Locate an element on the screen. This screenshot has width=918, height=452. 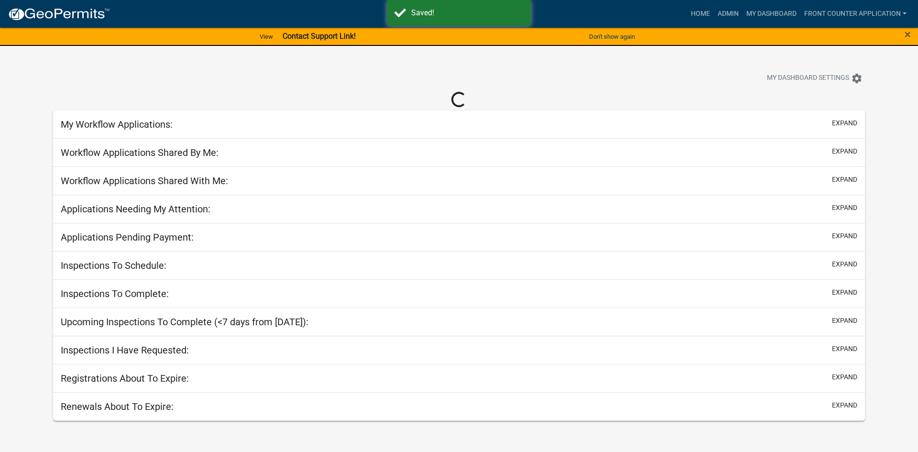
a: Admin is located at coordinates (728, 14).